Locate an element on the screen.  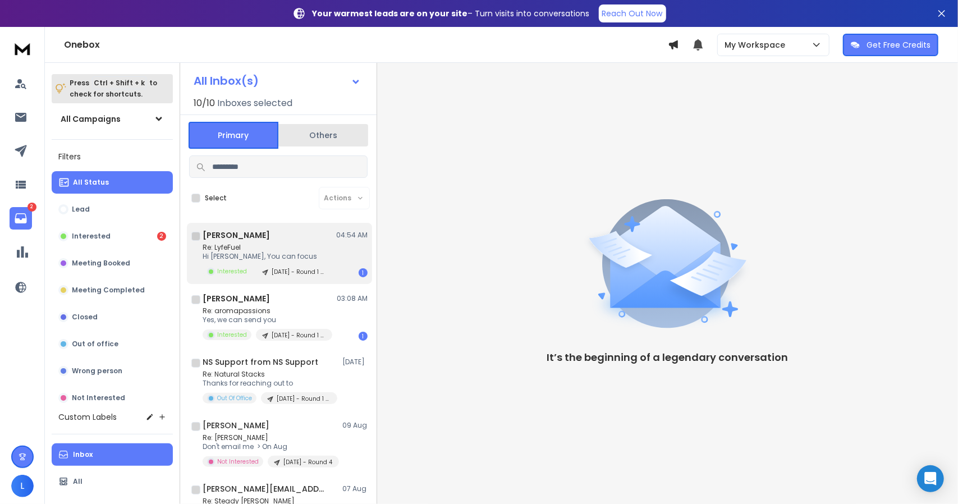
p: 04:54 AM is located at coordinates (352, 235).